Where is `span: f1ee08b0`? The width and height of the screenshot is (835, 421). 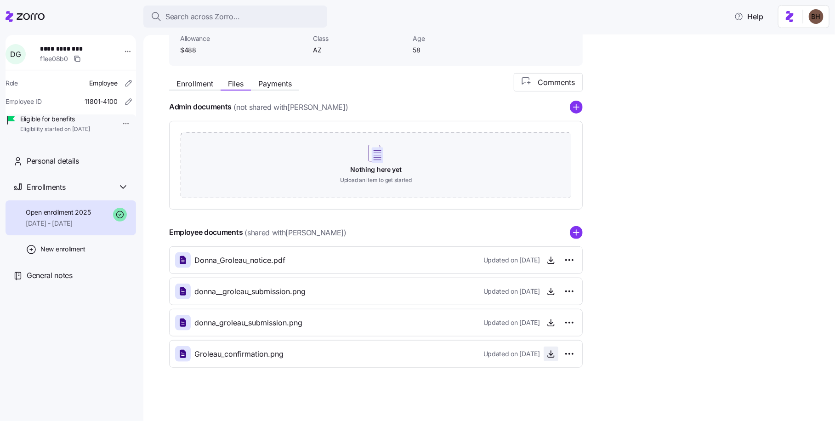
span: f1ee08b0 is located at coordinates (54, 59).